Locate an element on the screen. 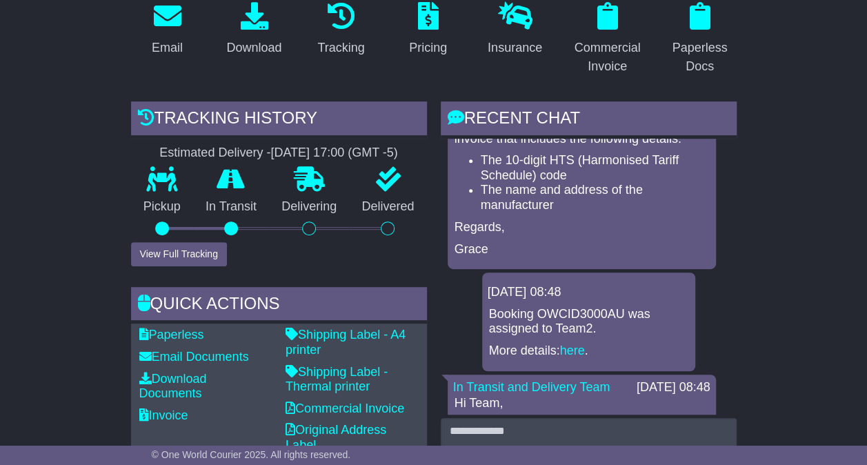 This screenshot has height=465, width=867. p: In Transit is located at coordinates (231, 207).